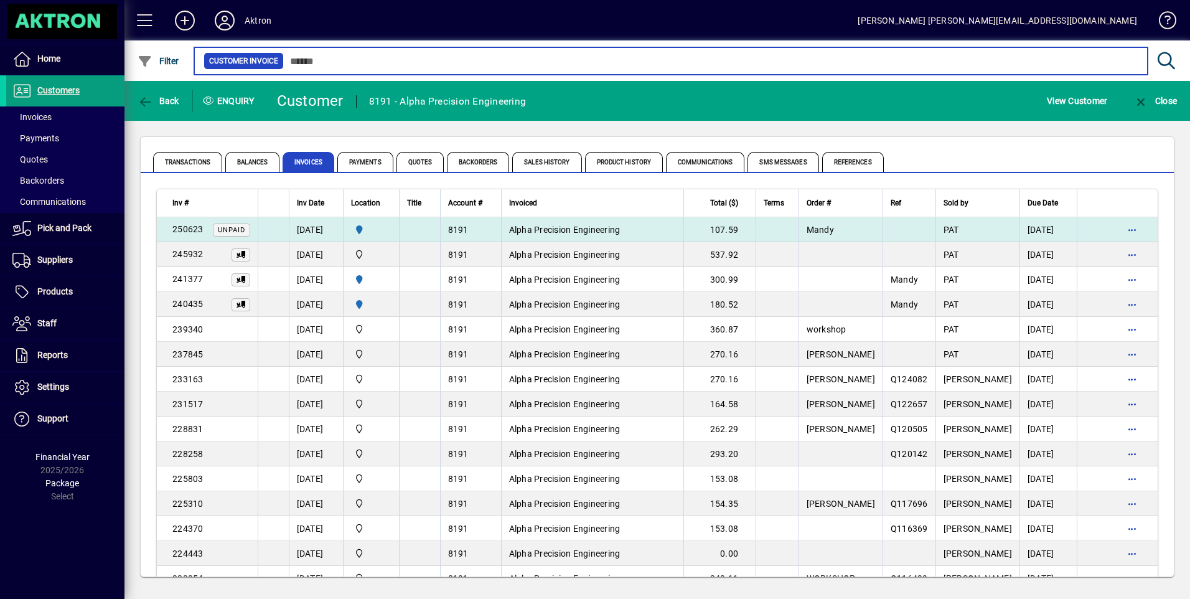 The image size is (1190, 599). I want to click on td: 180.52, so click(719, 304).